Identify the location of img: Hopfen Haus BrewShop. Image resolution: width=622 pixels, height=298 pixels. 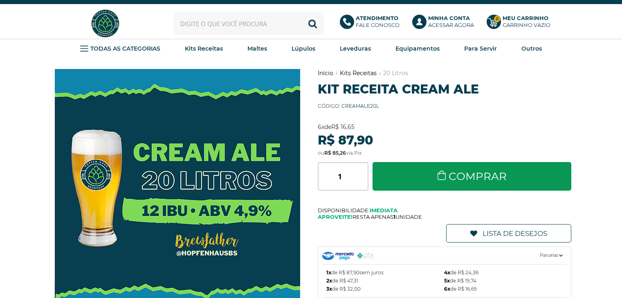
(105, 23).